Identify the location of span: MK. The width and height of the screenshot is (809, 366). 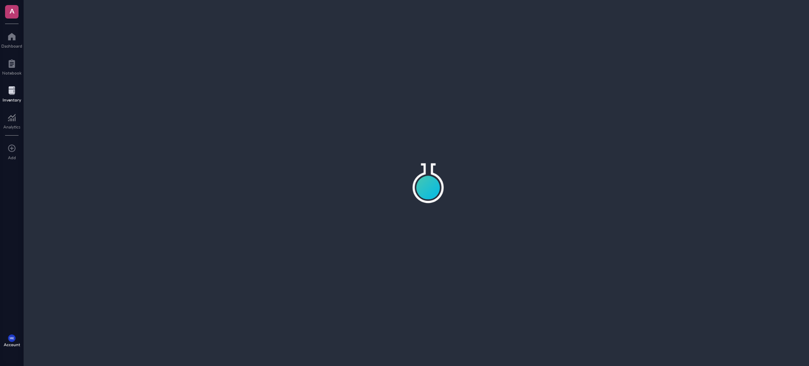
(12, 338).